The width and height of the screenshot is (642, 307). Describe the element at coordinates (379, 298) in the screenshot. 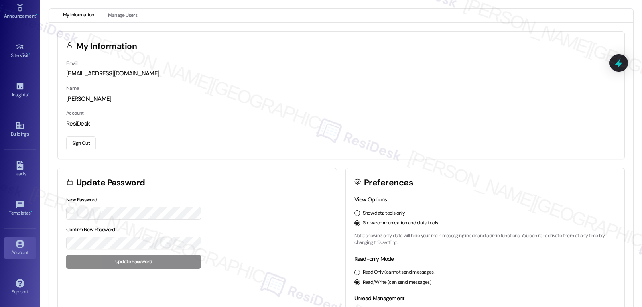

I see `label: Unread Management` at that location.